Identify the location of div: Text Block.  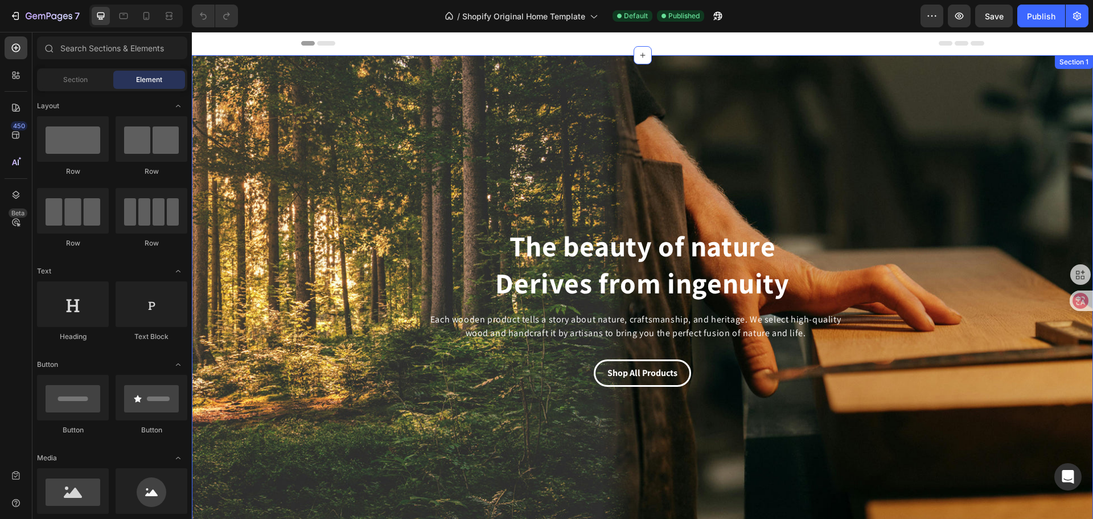
(151, 336).